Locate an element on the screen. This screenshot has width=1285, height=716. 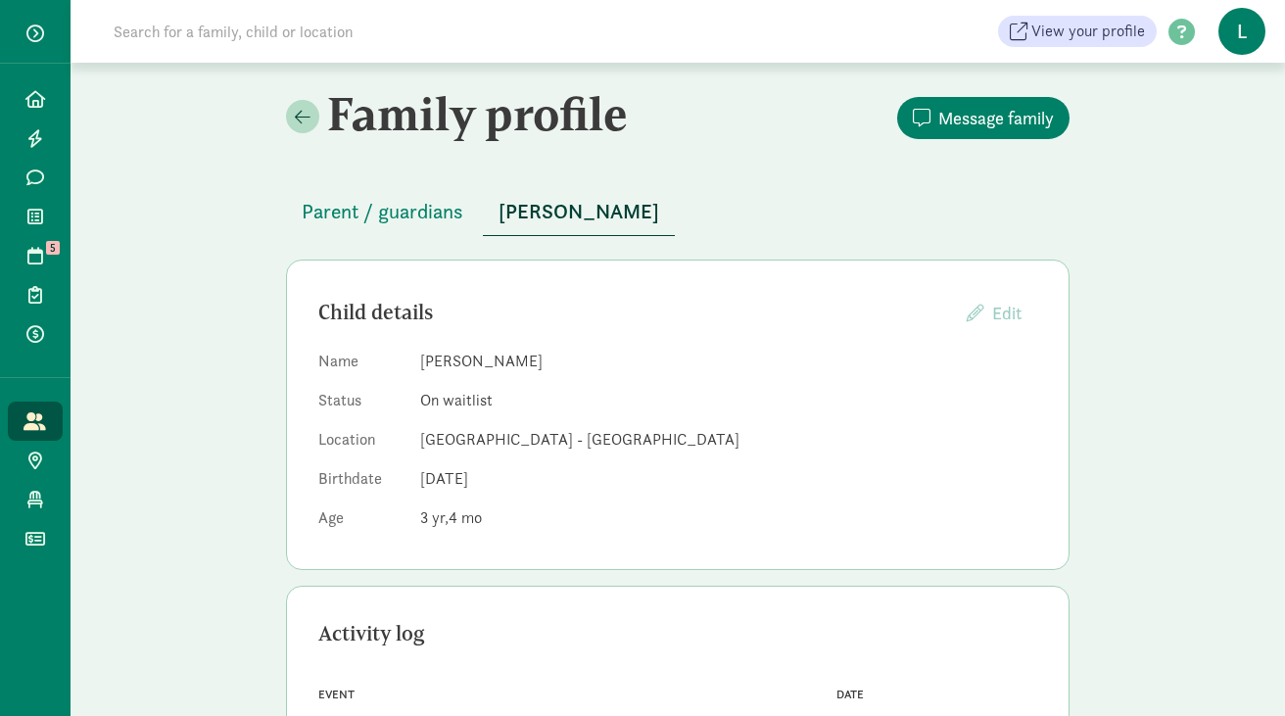
a: View your profile is located at coordinates (1077, 31).